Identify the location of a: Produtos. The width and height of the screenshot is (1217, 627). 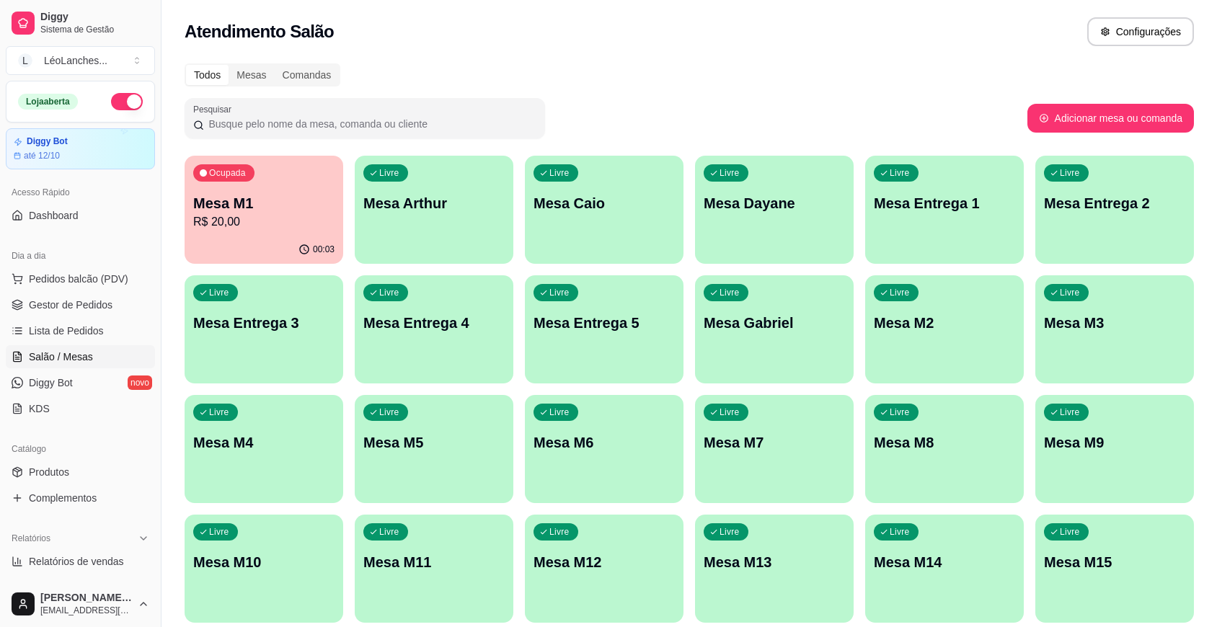
(80, 472).